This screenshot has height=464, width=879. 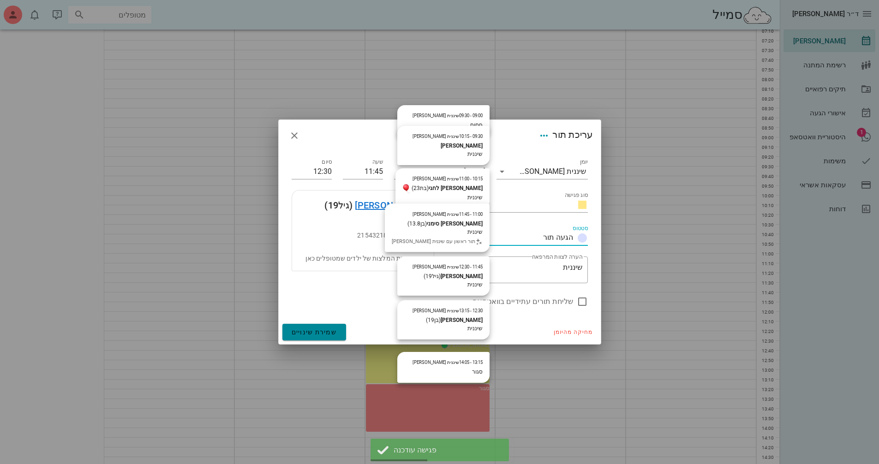 I want to click on div: פגישה עודכנה, so click(x=448, y=450).